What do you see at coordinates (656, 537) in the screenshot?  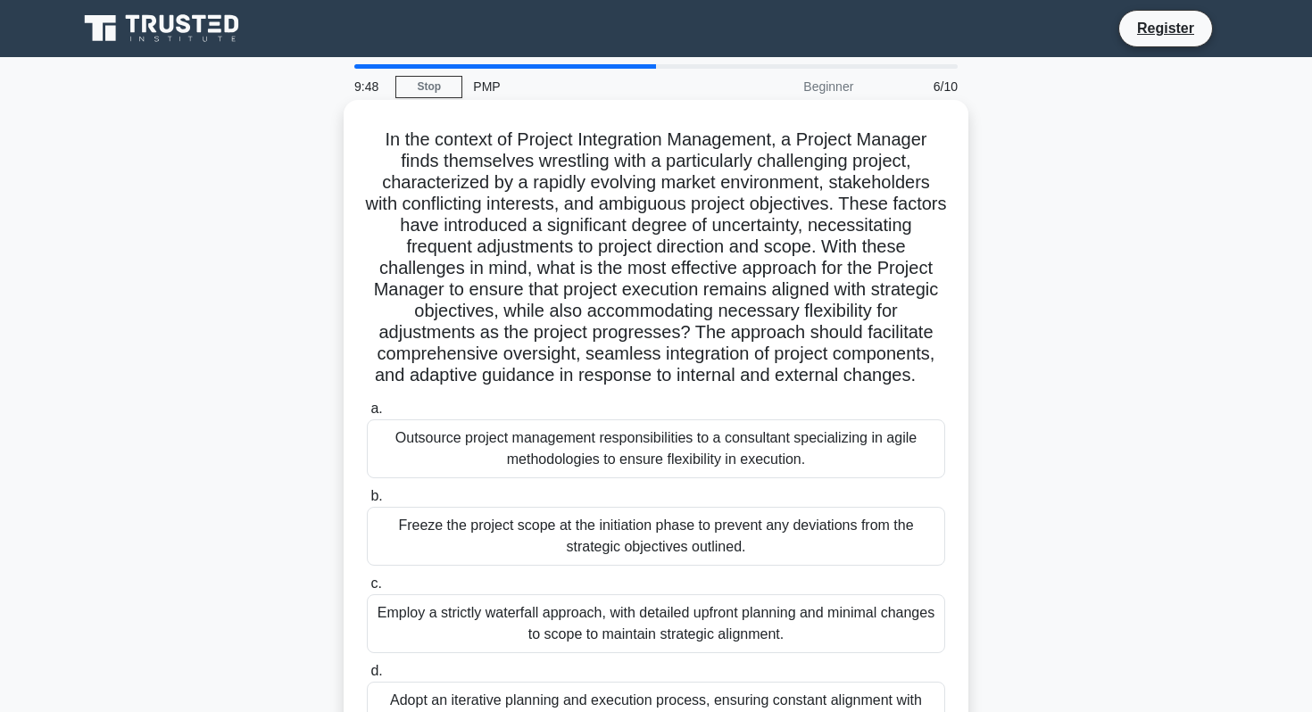 I see `div: Freeze the project scope at the initiation phase to prevent any deviations from the strategic obj...` at bounding box center [656, 537].